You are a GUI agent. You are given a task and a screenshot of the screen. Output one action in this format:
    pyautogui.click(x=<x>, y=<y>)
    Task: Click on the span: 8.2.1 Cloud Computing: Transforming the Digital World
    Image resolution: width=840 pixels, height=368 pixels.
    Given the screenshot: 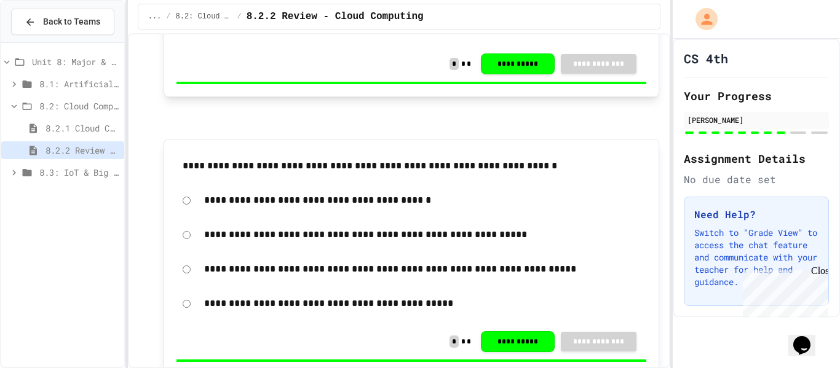 What is the action you would take?
    pyautogui.click(x=82, y=128)
    